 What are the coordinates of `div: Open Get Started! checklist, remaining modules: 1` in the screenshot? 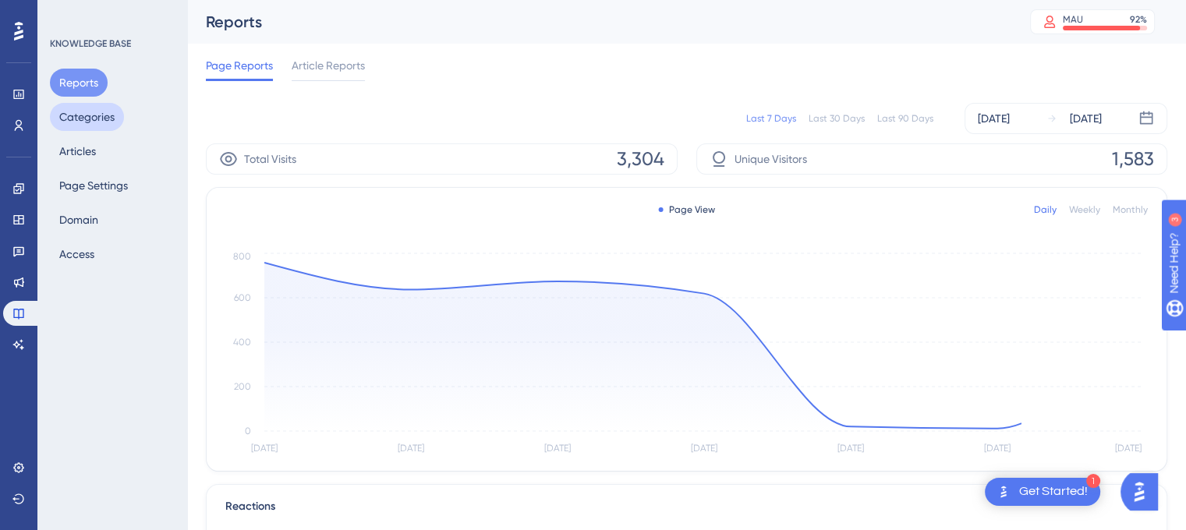 It's located at (1043, 492).